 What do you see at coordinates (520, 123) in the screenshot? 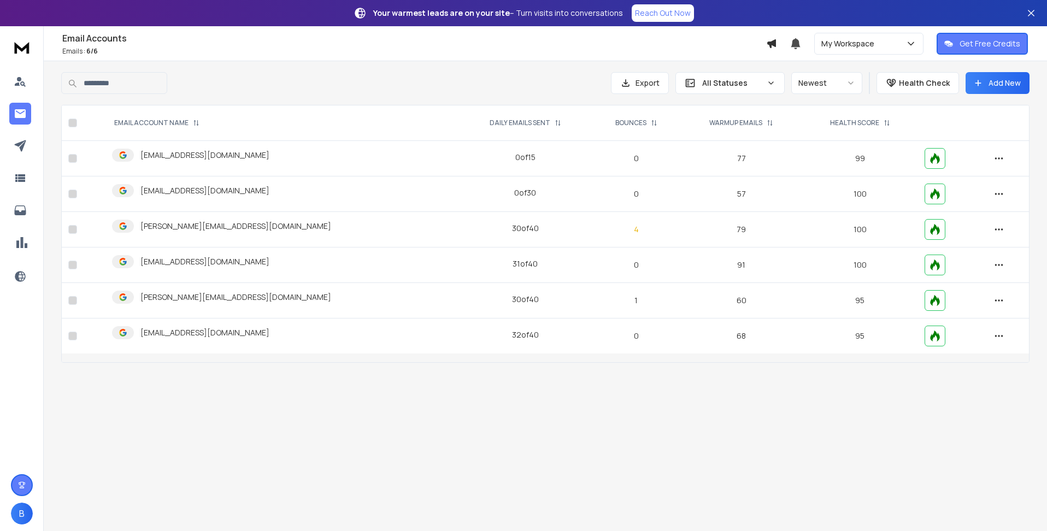
I see `p: DAILY EMAILS SENT` at bounding box center [520, 123].